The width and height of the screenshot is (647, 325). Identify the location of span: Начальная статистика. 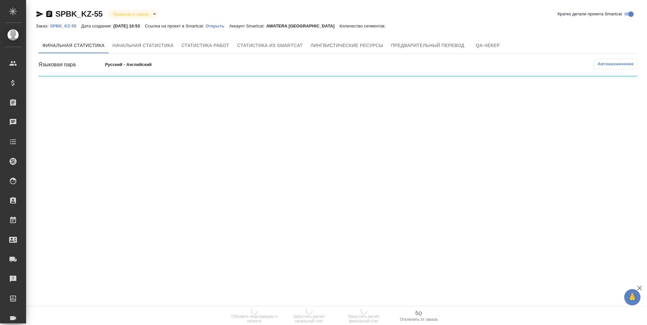
(143, 45).